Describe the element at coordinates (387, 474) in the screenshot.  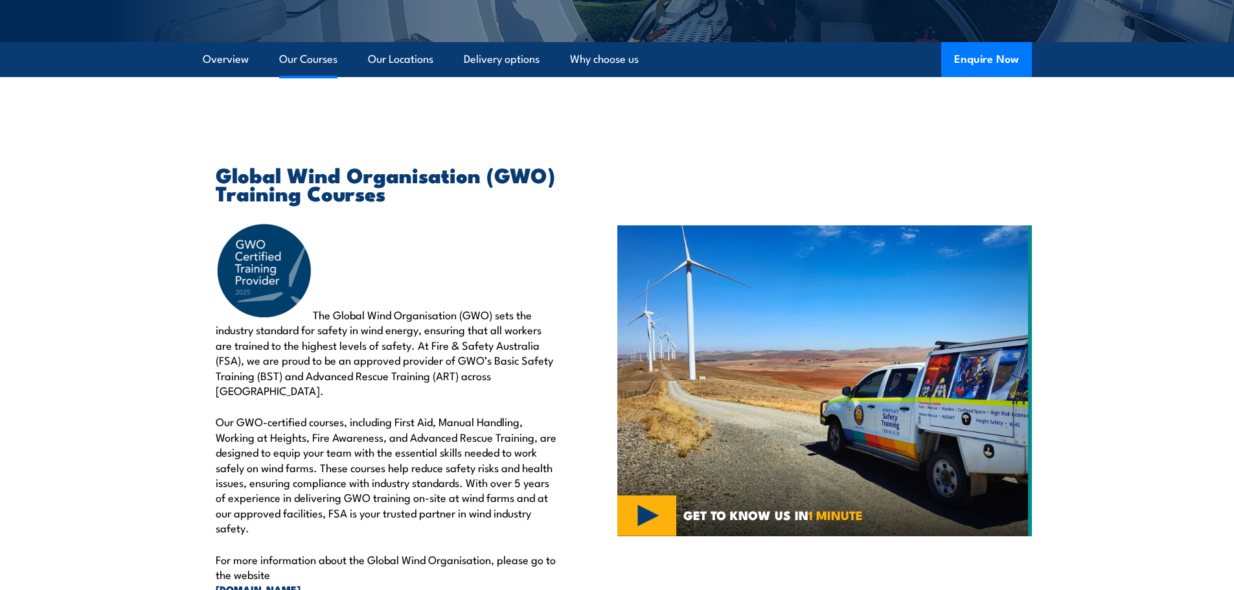
I see `p: Our GWO-certified courses, including First Aid, Manual Handling, Working at Heights, Fire Awarene...` at that location.